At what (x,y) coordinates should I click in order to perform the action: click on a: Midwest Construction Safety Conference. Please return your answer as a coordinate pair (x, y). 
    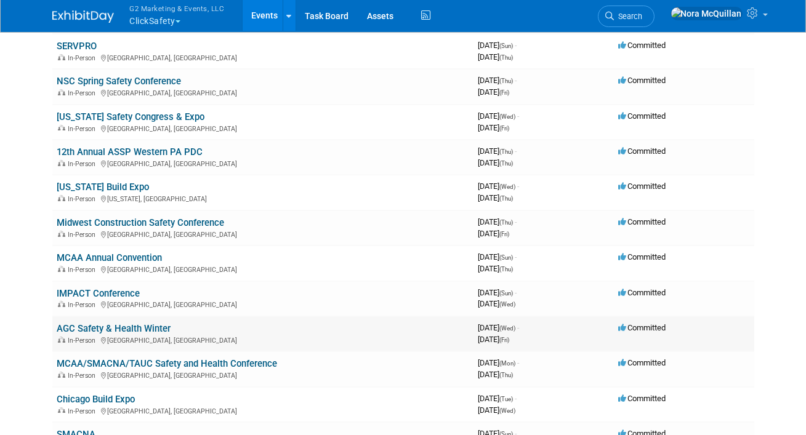
    Looking at the image, I should click on (141, 223).